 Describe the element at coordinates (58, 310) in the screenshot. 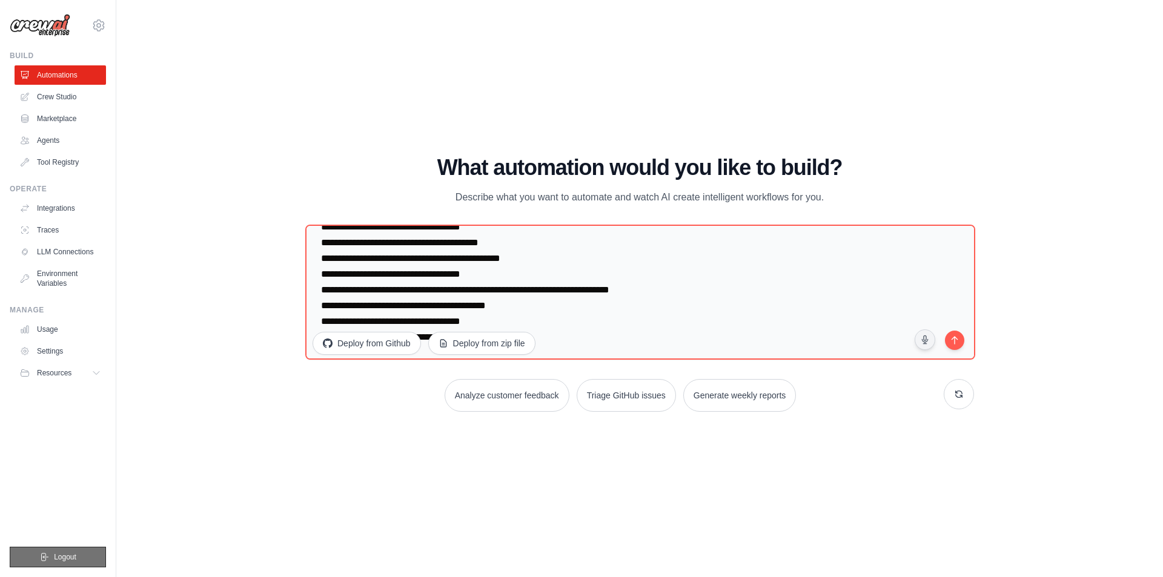

I see `div: Manage` at that location.